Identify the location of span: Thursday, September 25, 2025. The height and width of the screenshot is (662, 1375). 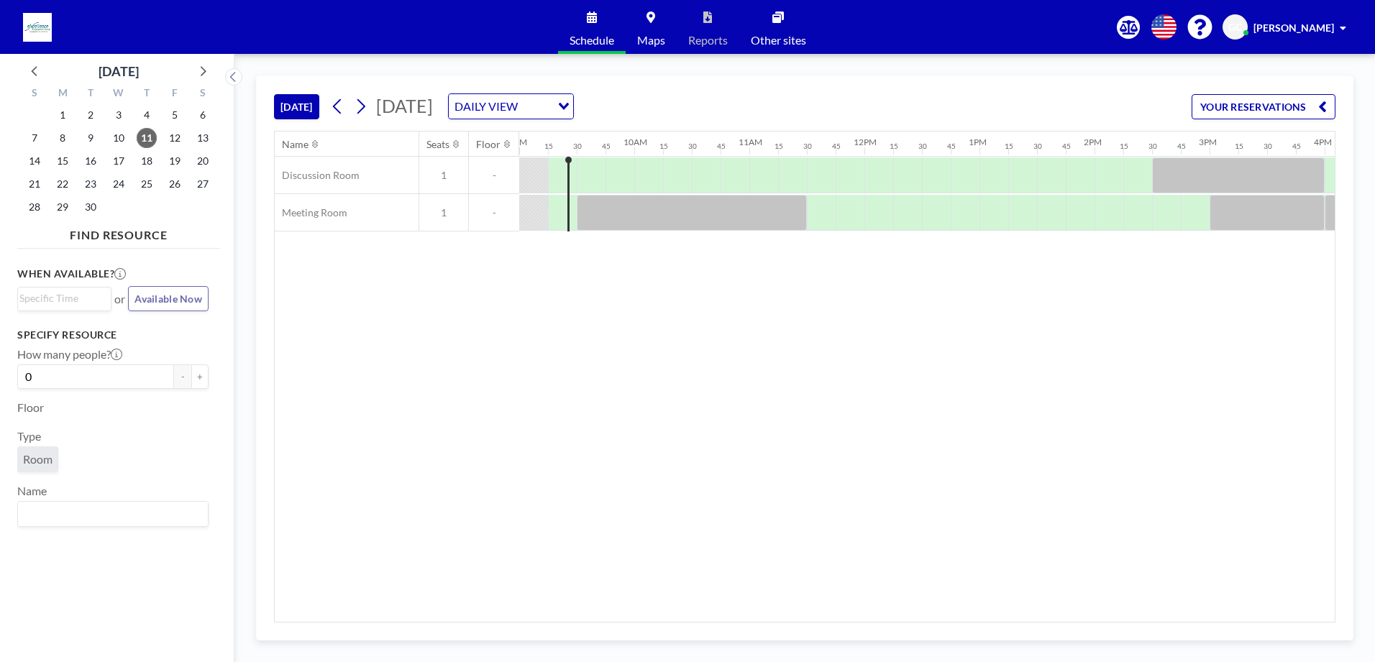
(147, 184).